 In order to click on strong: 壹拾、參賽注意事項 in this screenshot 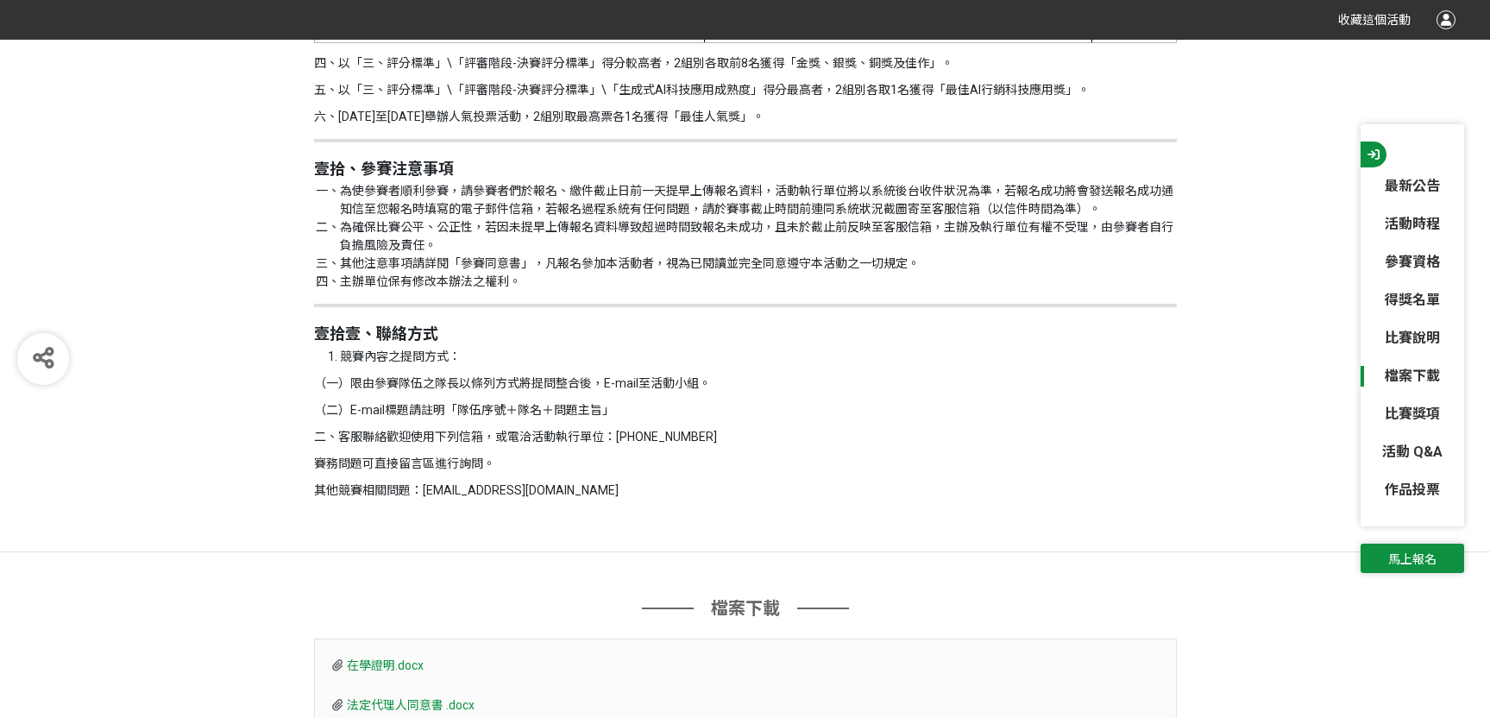, I will do `click(384, 168)`.